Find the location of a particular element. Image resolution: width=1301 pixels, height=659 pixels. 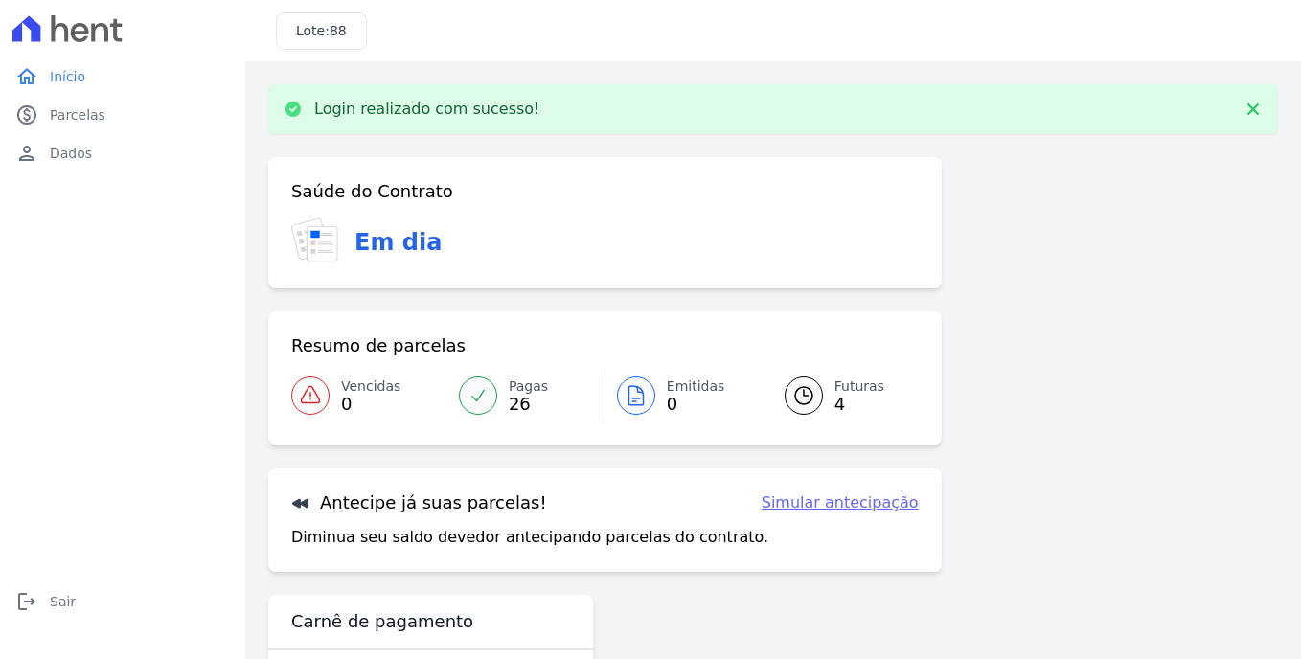

i: paid is located at coordinates (27, 115).